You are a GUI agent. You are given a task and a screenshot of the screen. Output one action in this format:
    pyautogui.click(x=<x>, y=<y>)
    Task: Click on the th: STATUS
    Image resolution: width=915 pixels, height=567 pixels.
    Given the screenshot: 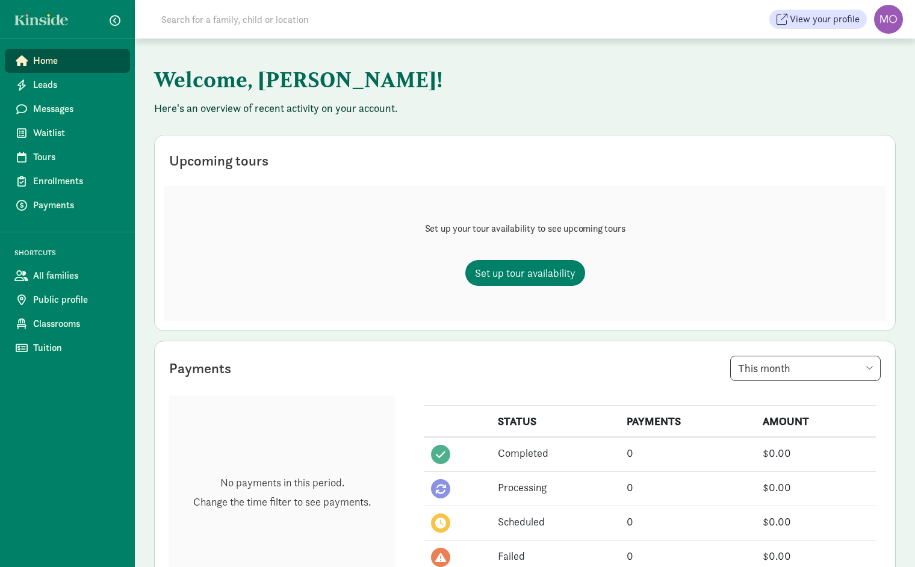 What is the action you would take?
    pyautogui.click(x=555, y=421)
    